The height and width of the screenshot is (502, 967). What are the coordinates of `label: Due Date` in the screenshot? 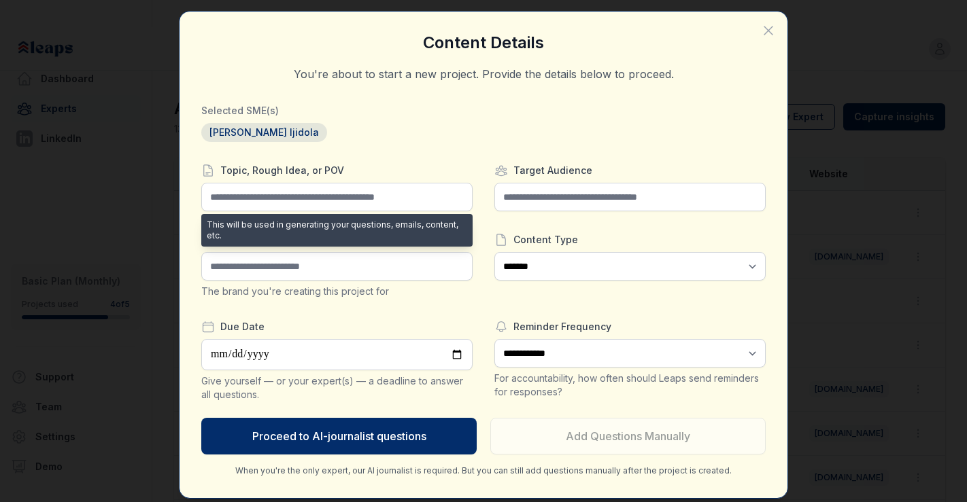 It's located at (337, 327).